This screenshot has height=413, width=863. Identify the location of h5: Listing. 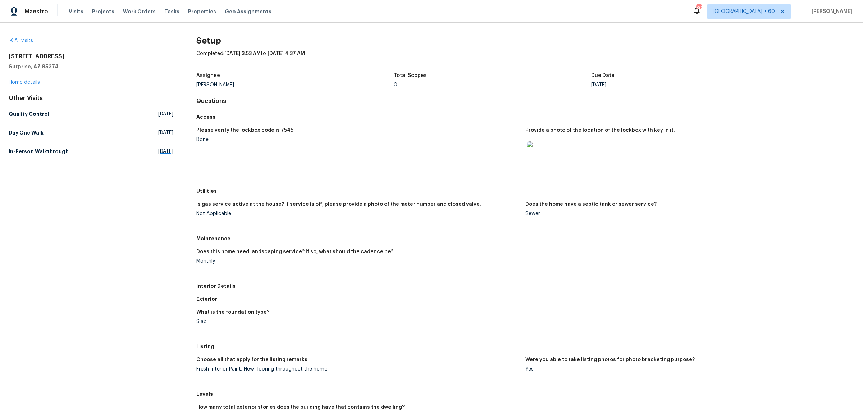
(525, 346).